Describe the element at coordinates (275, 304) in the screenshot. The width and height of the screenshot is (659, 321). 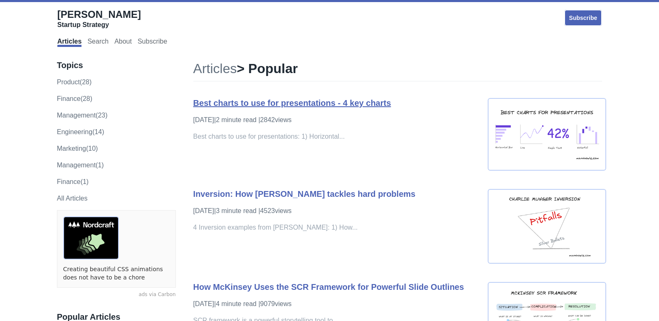
I see `span: | 9079 views` at that location.